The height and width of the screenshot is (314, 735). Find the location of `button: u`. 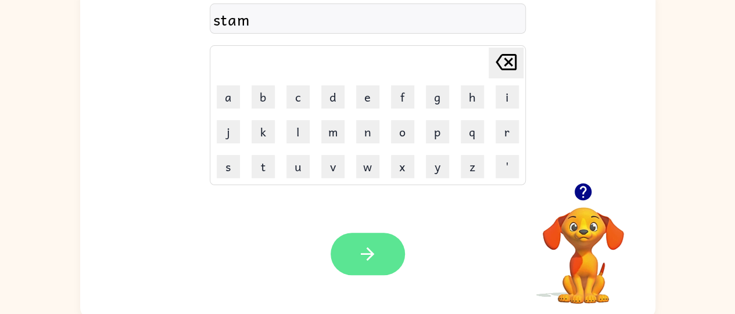

button: u is located at coordinates (298, 167).